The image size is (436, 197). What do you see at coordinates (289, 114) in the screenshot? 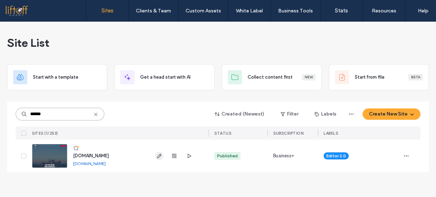
I see `button: Filter` at bounding box center [289, 114].